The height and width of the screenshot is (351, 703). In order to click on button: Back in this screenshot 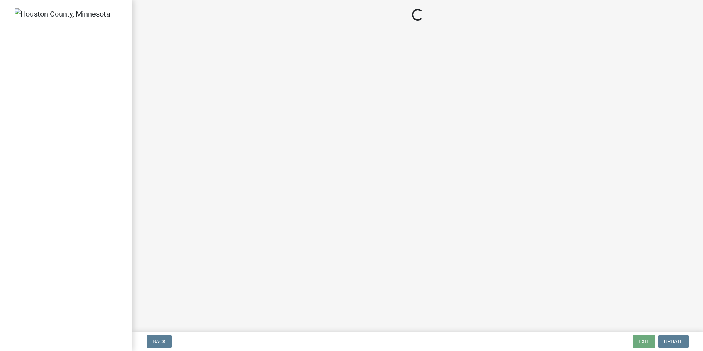, I will do `click(159, 341)`.